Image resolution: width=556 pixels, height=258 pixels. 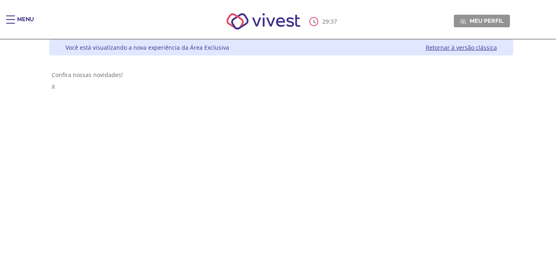 I want to click on a: Meu perfil, so click(x=482, y=21).